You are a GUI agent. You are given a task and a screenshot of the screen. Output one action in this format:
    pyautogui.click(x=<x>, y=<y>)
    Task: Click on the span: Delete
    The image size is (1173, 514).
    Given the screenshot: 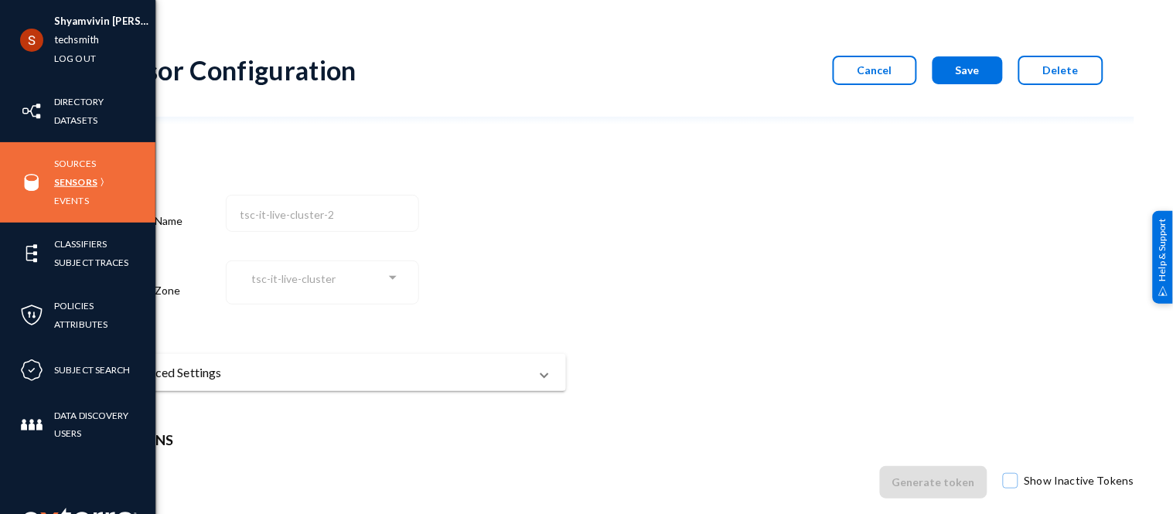 What is the action you would take?
    pyautogui.click(x=1061, y=70)
    